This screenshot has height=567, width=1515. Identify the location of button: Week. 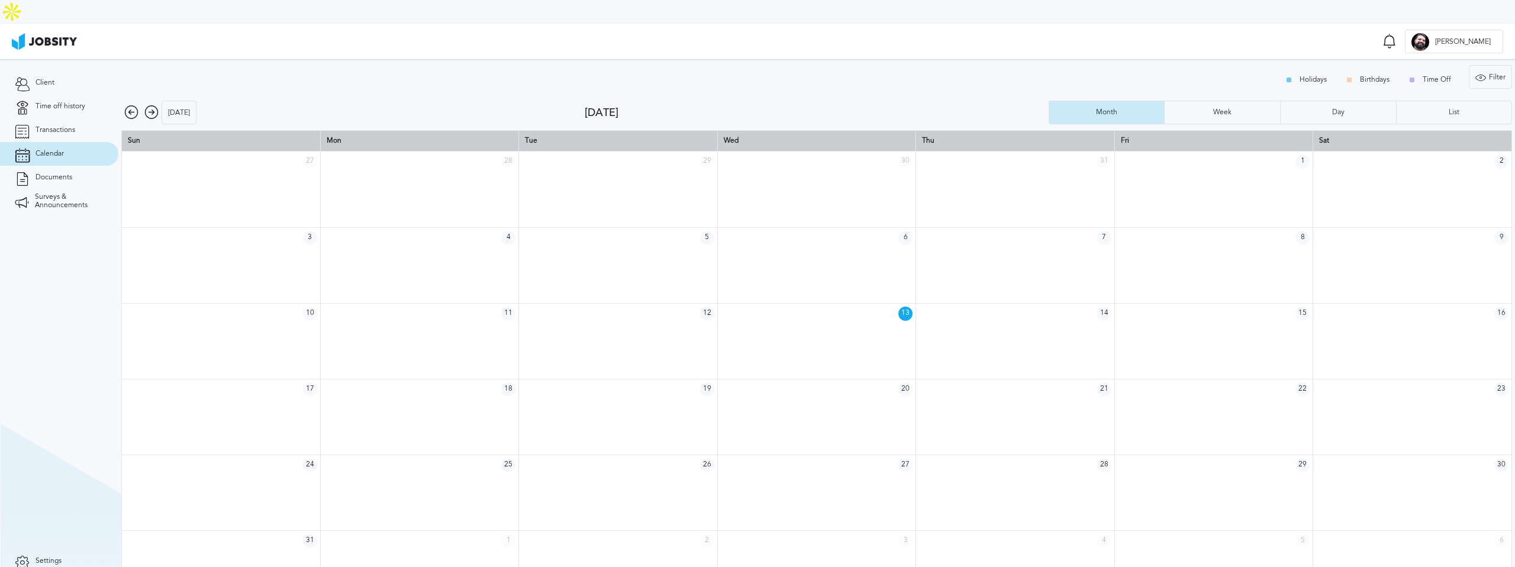
(1222, 112).